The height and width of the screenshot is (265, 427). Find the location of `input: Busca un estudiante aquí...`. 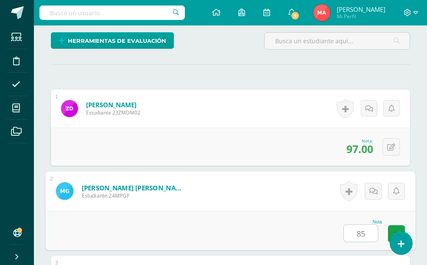

input: Busca un estudiante aquí... is located at coordinates (337, 41).